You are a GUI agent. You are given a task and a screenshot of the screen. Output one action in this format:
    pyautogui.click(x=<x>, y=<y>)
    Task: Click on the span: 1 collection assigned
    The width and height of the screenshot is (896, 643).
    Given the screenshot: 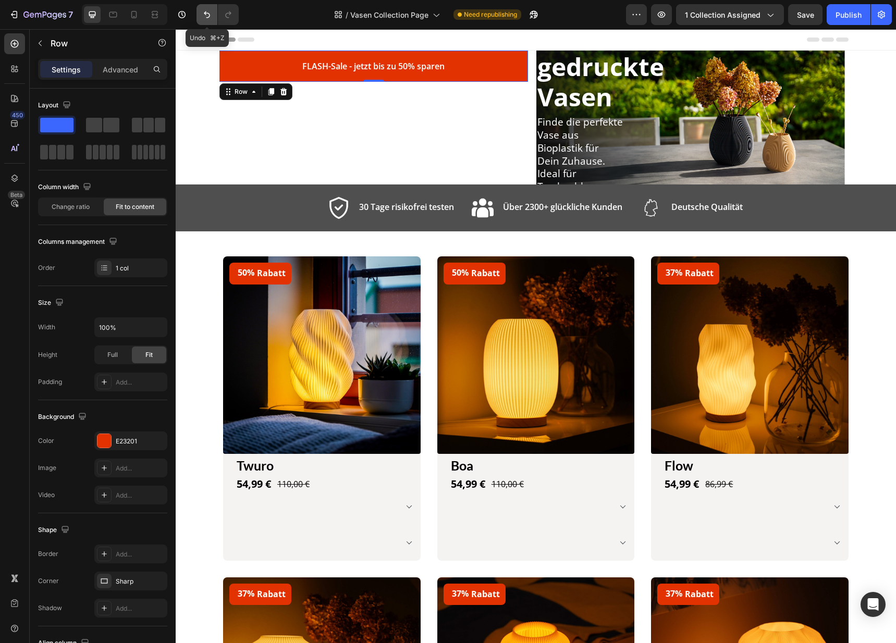 What is the action you would take?
    pyautogui.click(x=722, y=15)
    